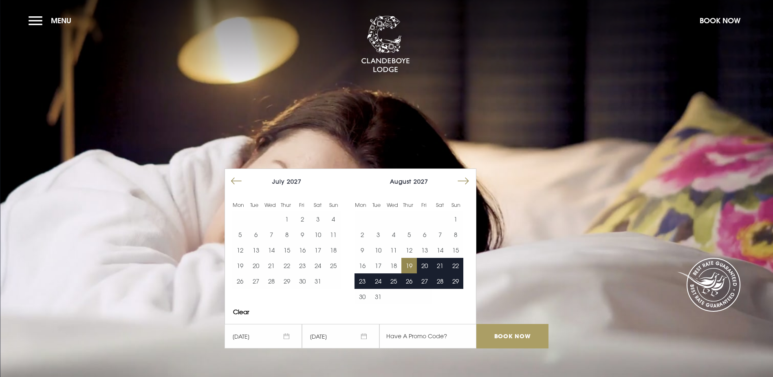  What do you see at coordinates (425, 281) in the screenshot?
I see `button: 27` at bounding box center [425, 281].